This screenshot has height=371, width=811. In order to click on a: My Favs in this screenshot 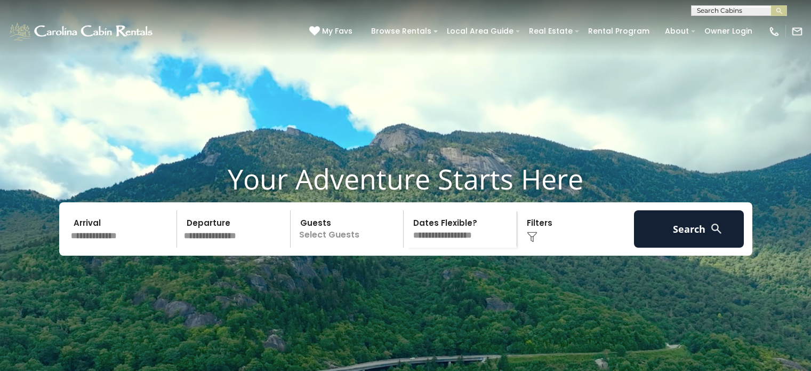, I will do `click(332, 31)`.